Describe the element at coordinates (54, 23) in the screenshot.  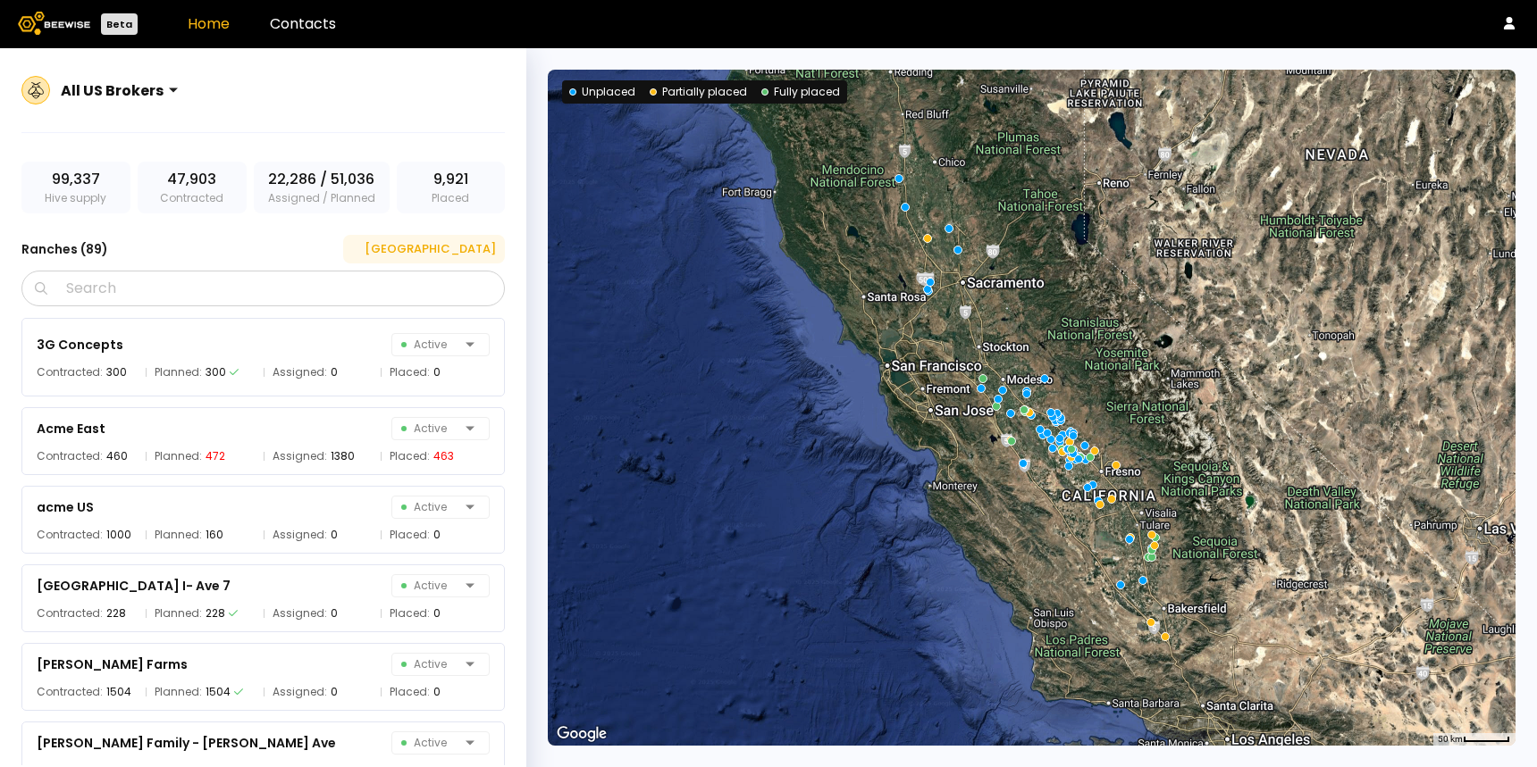
I see `img: Beewise logo` at that location.